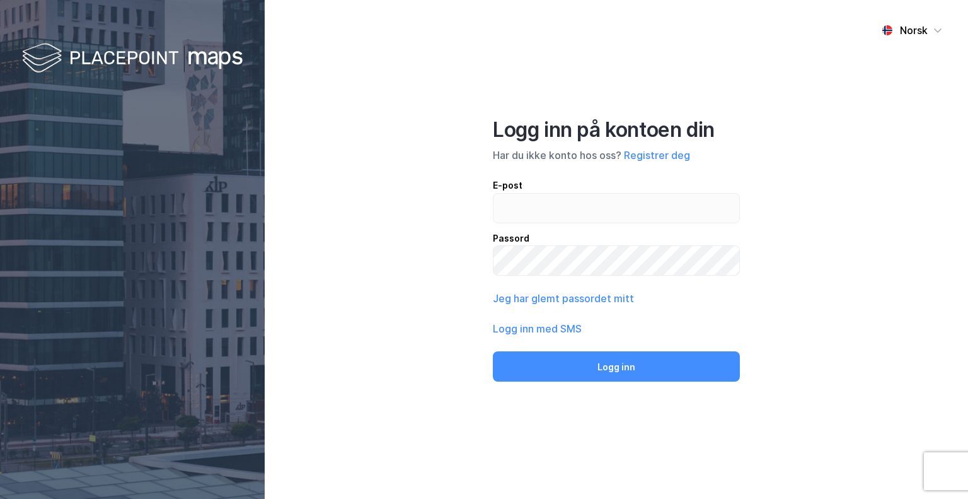  Describe the element at coordinates (132, 59) in the screenshot. I see `img: logo-white.f07954bde2210d2a523dddb988cd2aa7.svg` at that location.